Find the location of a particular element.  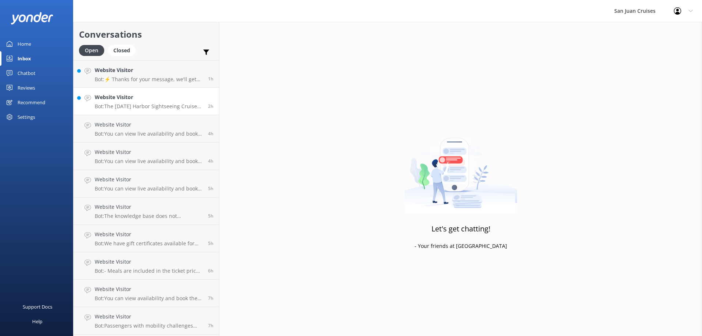

span: 09:21am 19-Aug-2025 (UTC -07:00) America/Tijuana is located at coordinates (210, 243).